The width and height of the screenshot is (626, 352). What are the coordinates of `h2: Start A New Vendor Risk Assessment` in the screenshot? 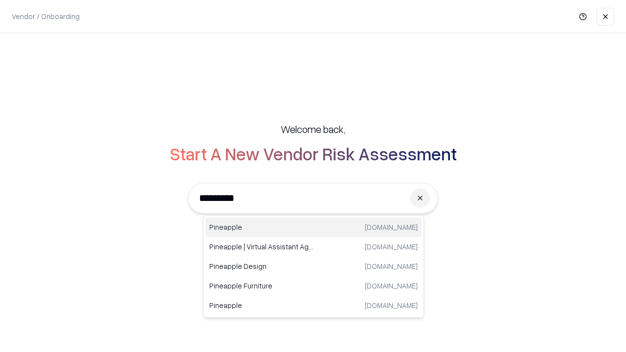 It's located at (313, 154).